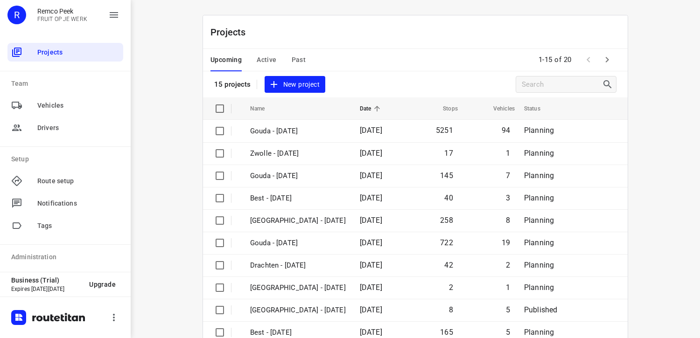 This screenshot has width=700, height=338. Describe the element at coordinates (298, 221) in the screenshot. I see `p: Zwolle - Thursday` at that location.